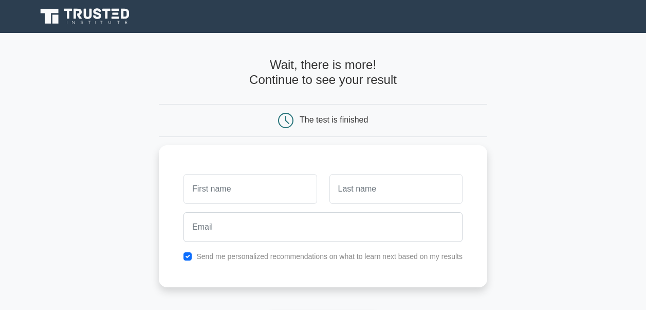 The image size is (646, 310). Describe the element at coordinates (396, 189) in the screenshot. I see `input: Last name` at that location.